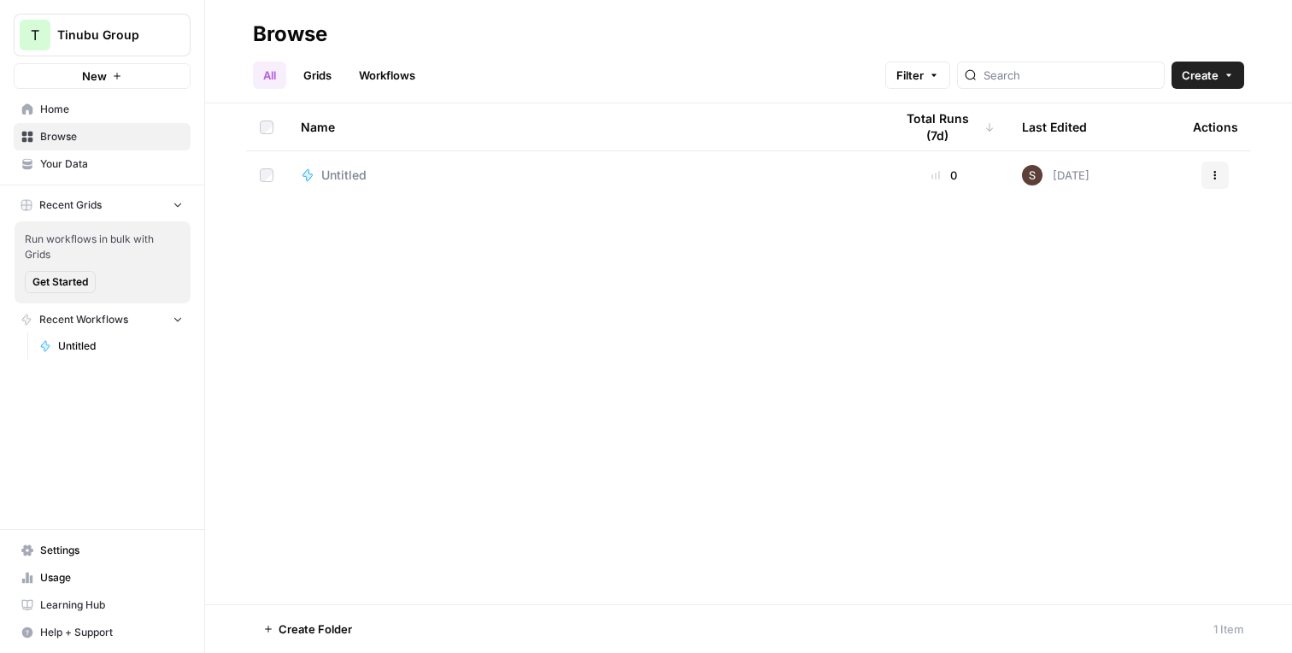  I want to click on span: Create Folder, so click(315, 629).